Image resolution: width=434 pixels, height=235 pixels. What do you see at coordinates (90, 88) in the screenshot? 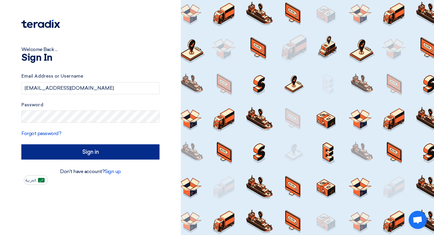
I see `input: Enter your business email or username` at bounding box center [90, 88].